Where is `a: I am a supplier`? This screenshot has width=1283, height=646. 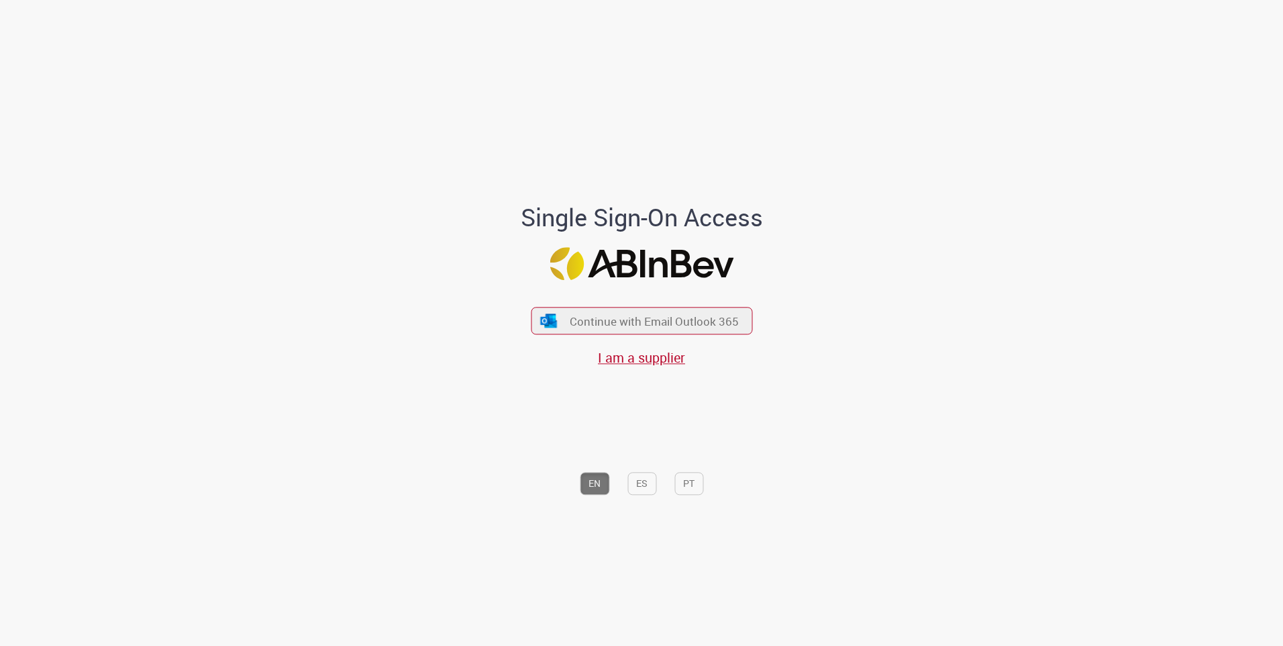 a: I am a supplier is located at coordinates (642, 358).